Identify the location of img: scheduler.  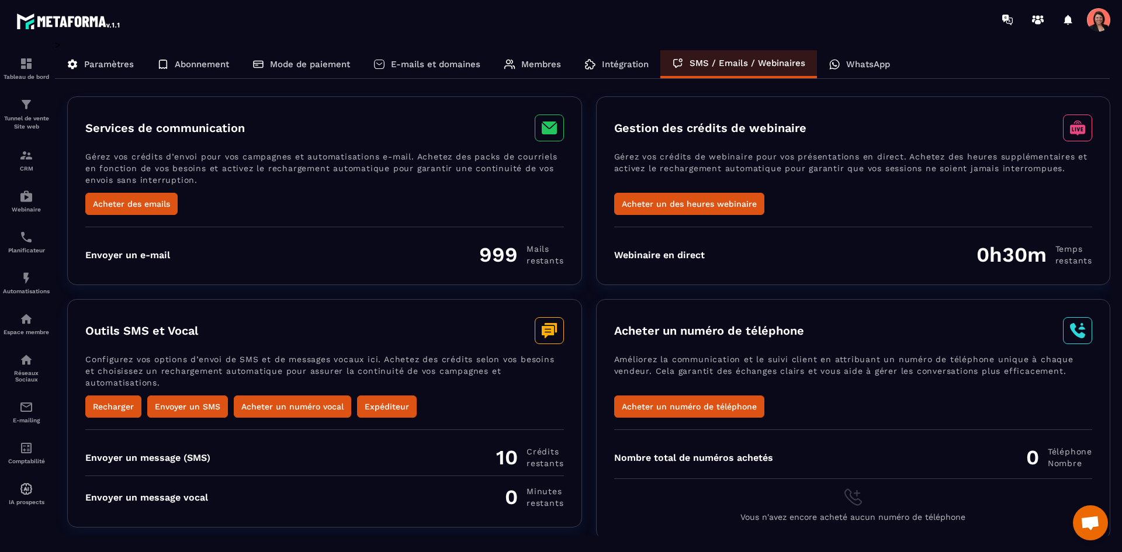
(26, 237).